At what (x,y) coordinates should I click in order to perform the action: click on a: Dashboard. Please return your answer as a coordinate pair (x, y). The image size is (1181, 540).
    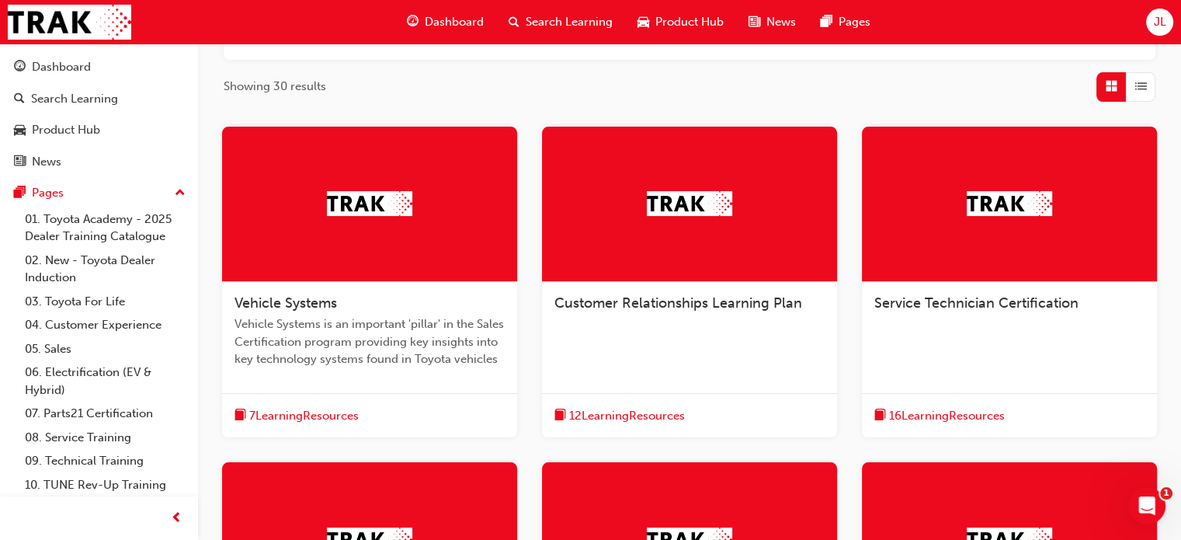
    Looking at the image, I should click on (99, 67).